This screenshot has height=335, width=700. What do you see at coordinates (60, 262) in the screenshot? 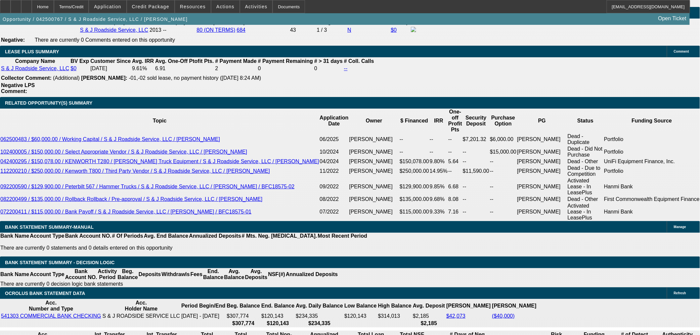
I see `span: Bank Statement Summary - Decision Logic` at bounding box center [60, 262].